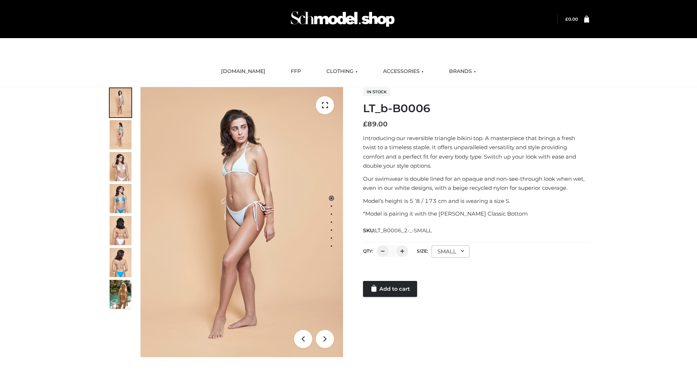 Image resolution: width=697 pixels, height=392 pixels. Describe the element at coordinates (296, 72) in the screenshot. I see `a: FFP` at that location.